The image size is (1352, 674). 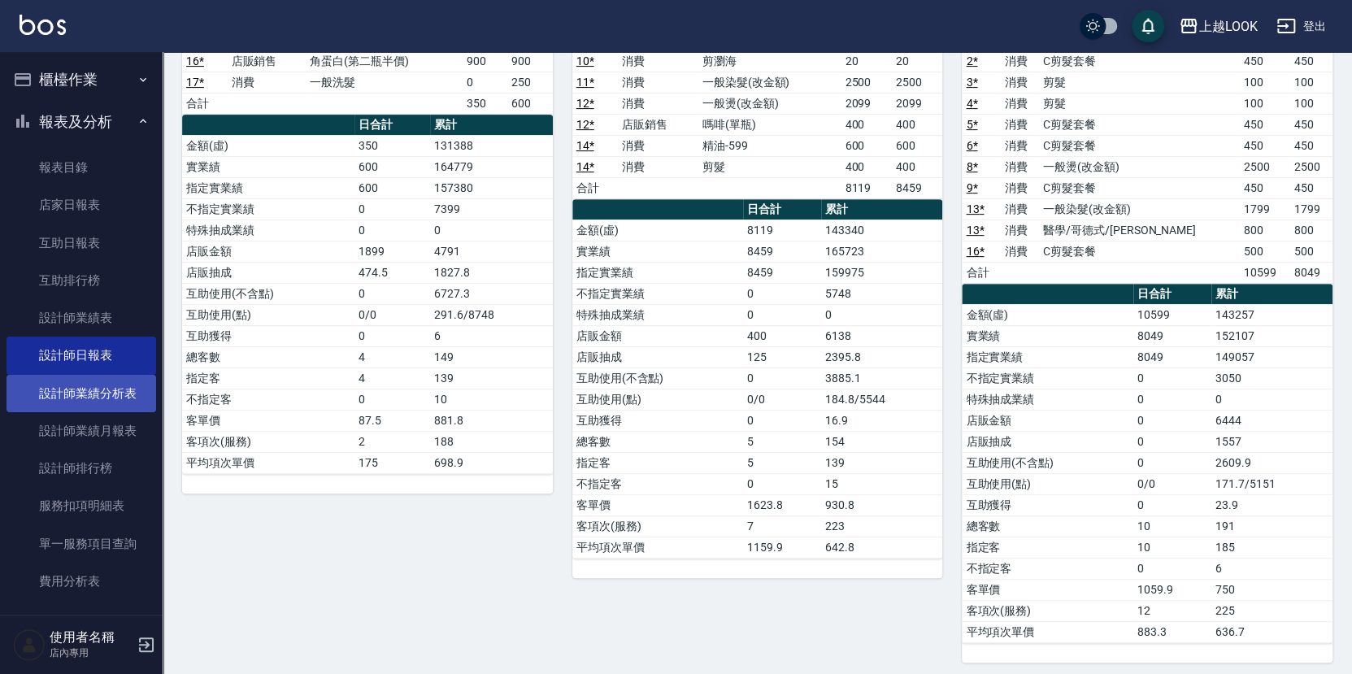 What do you see at coordinates (782, 526) in the screenshot?
I see `td: 7` at bounding box center [782, 526].